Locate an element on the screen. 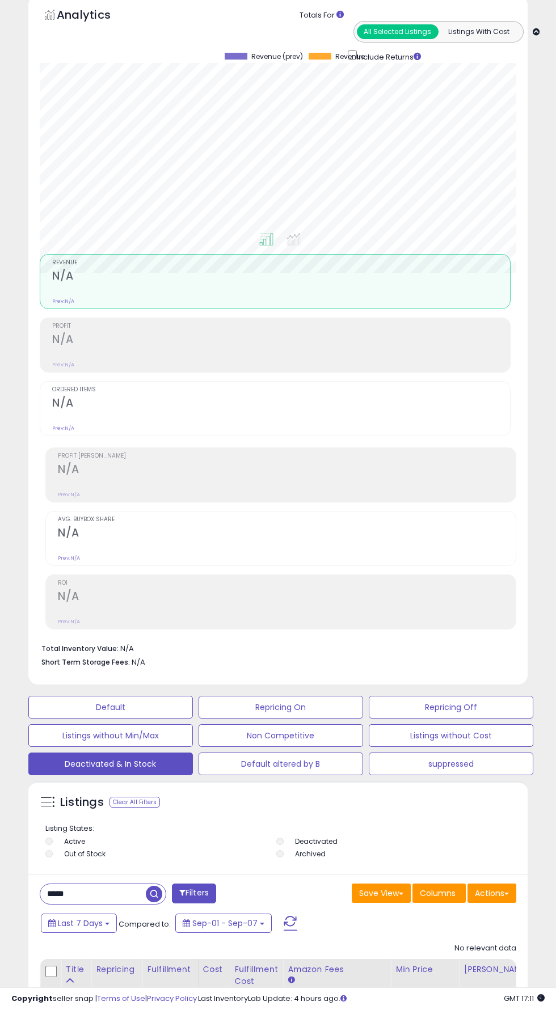 This screenshot has height=1010, width=556. label: Deactivated is located at coordinates (316, 841).